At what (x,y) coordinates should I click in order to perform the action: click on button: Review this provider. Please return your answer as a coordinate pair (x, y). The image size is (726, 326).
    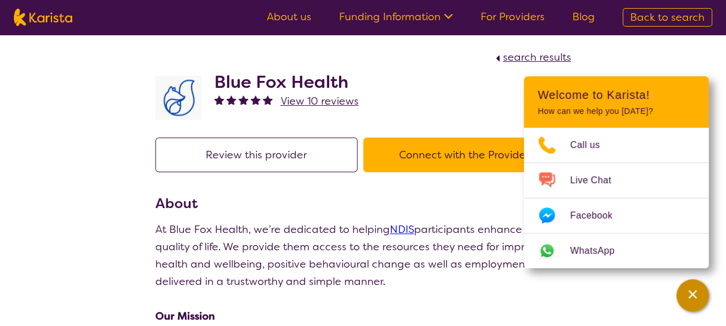
    Looking at the image, I should click on (256, 155).